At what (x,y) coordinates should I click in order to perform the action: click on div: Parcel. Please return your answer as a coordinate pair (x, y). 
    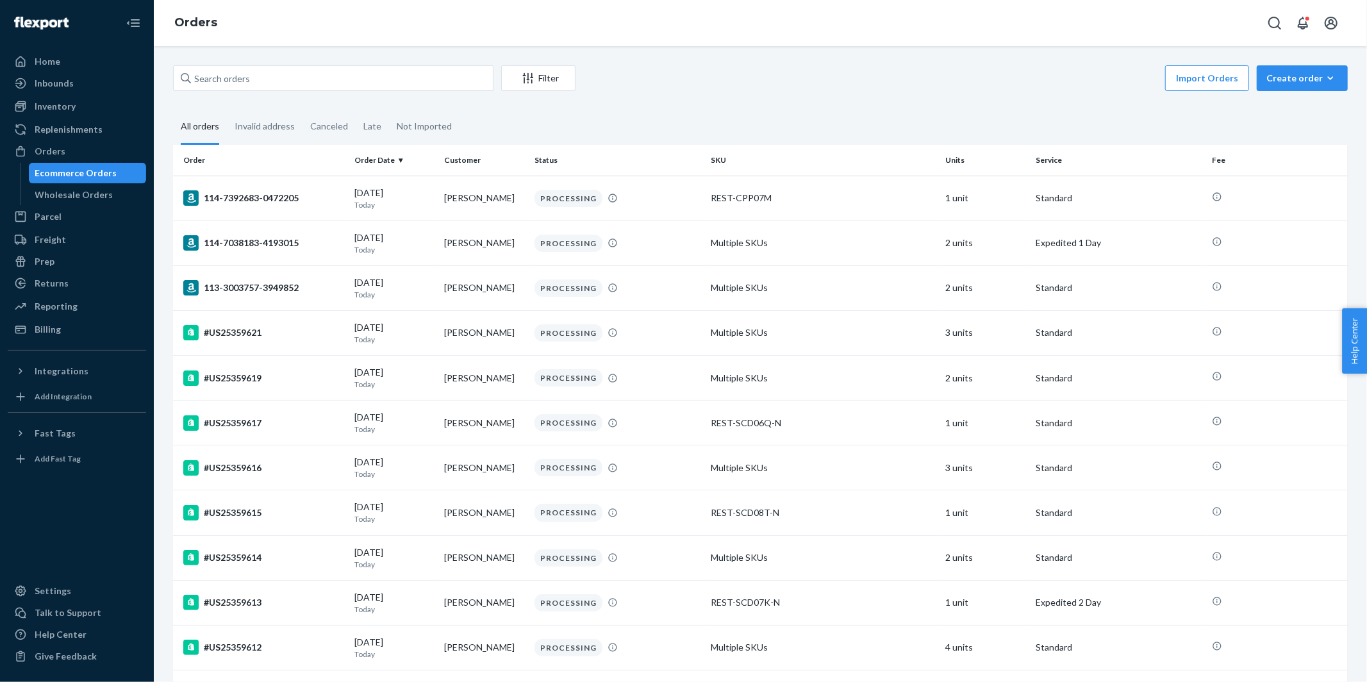
    Looking at the image, I should click on (48, 217).